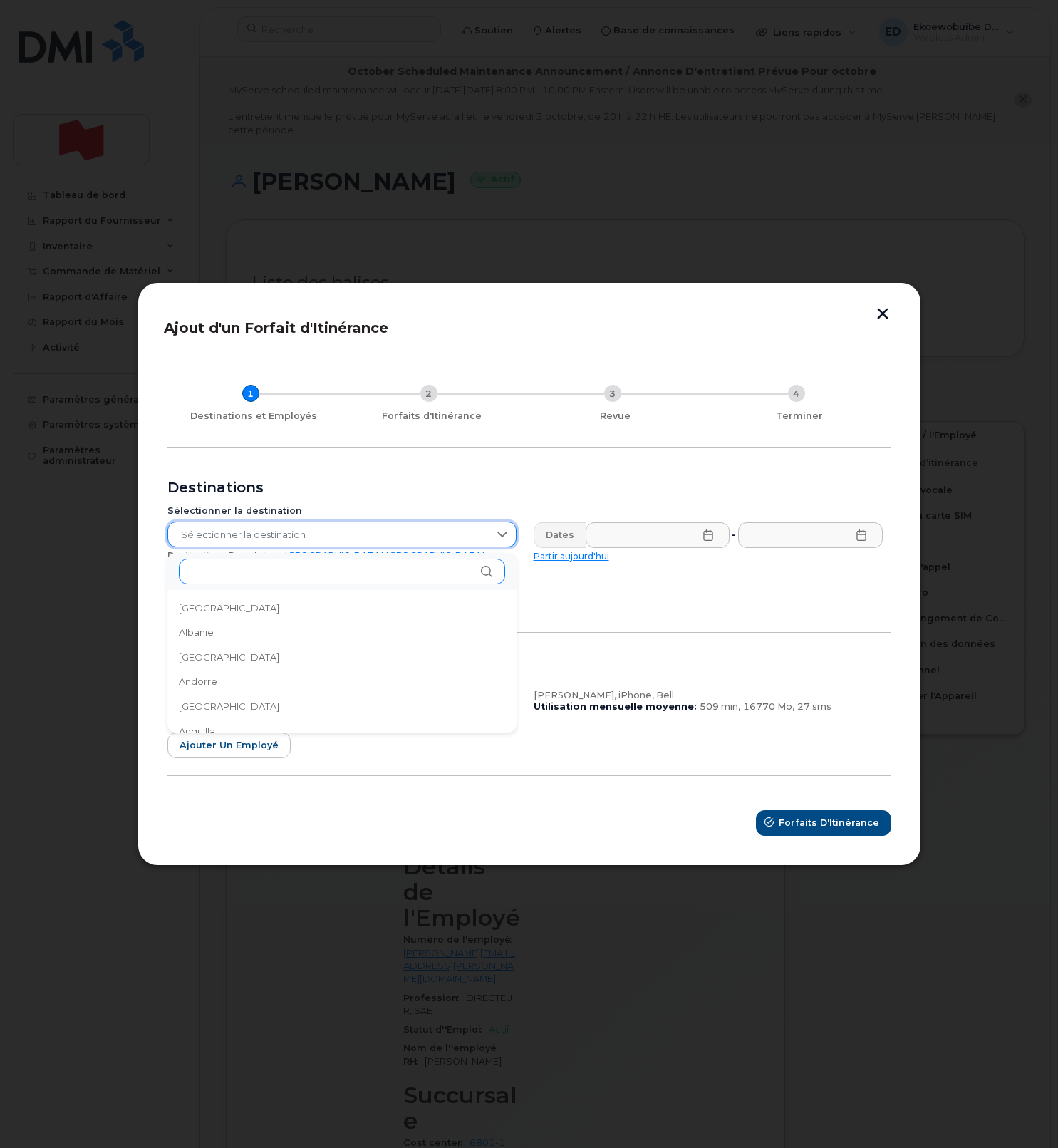 The height and width of the screenshot is (1148, 1058). I want to click on div: 4, so click(797, 393).